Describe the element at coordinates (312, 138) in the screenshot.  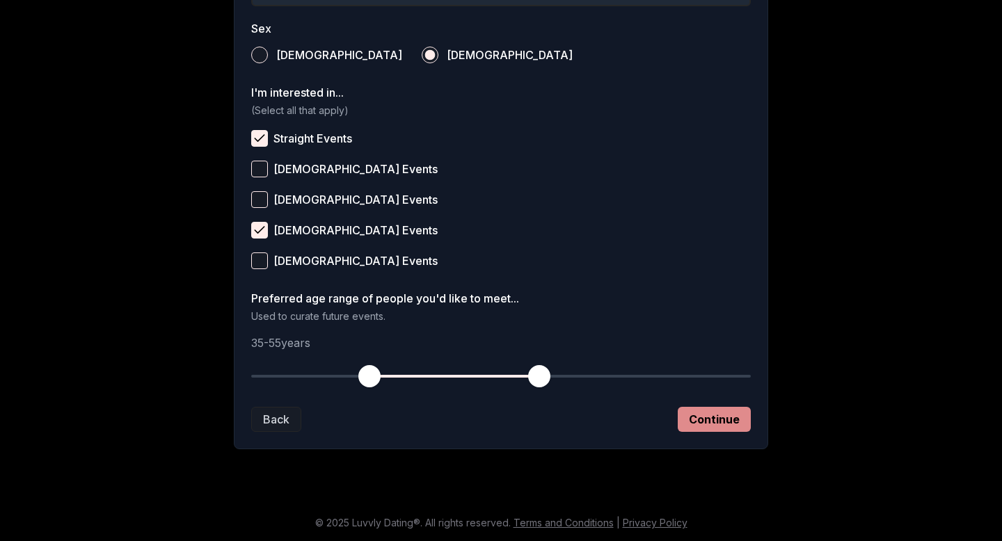
I see `span: Straight Events` at that location.